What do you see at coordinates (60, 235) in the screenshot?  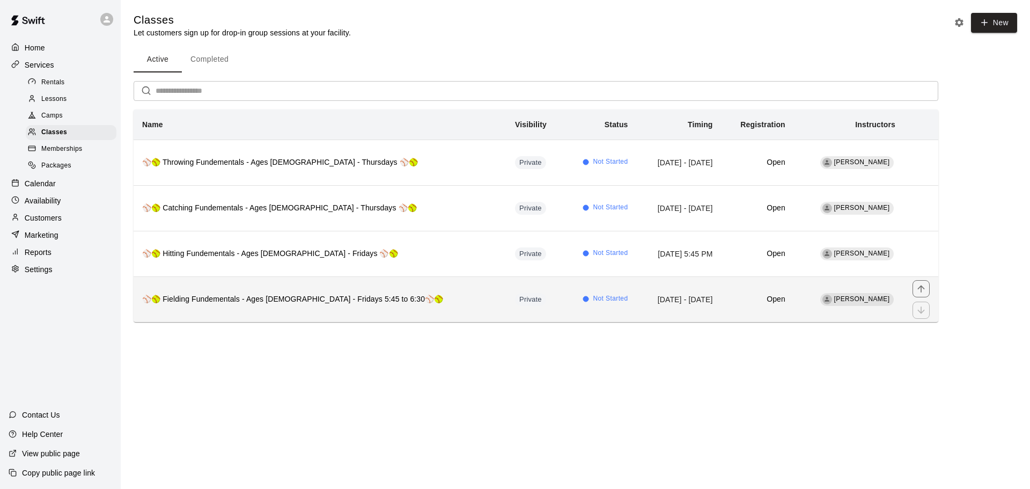 I see `div: Marketing` at bounding box center [60, 235].